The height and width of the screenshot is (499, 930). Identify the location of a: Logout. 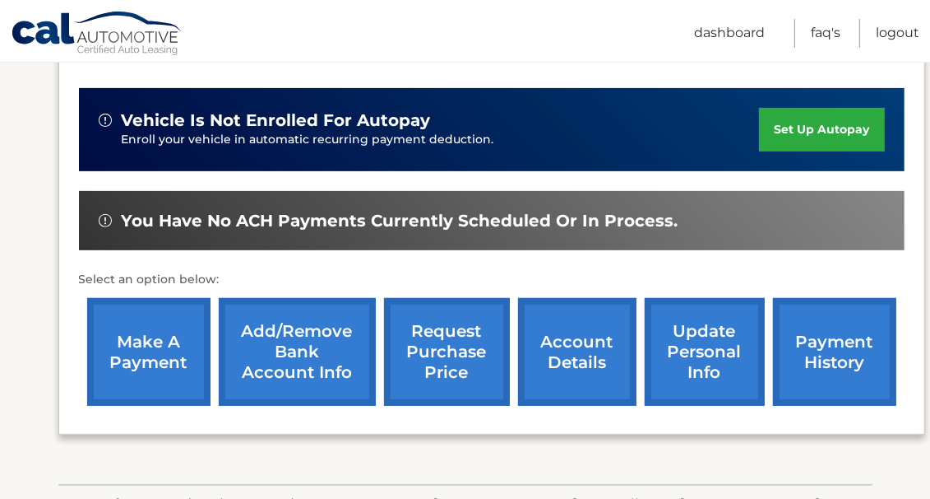
(898, 33).